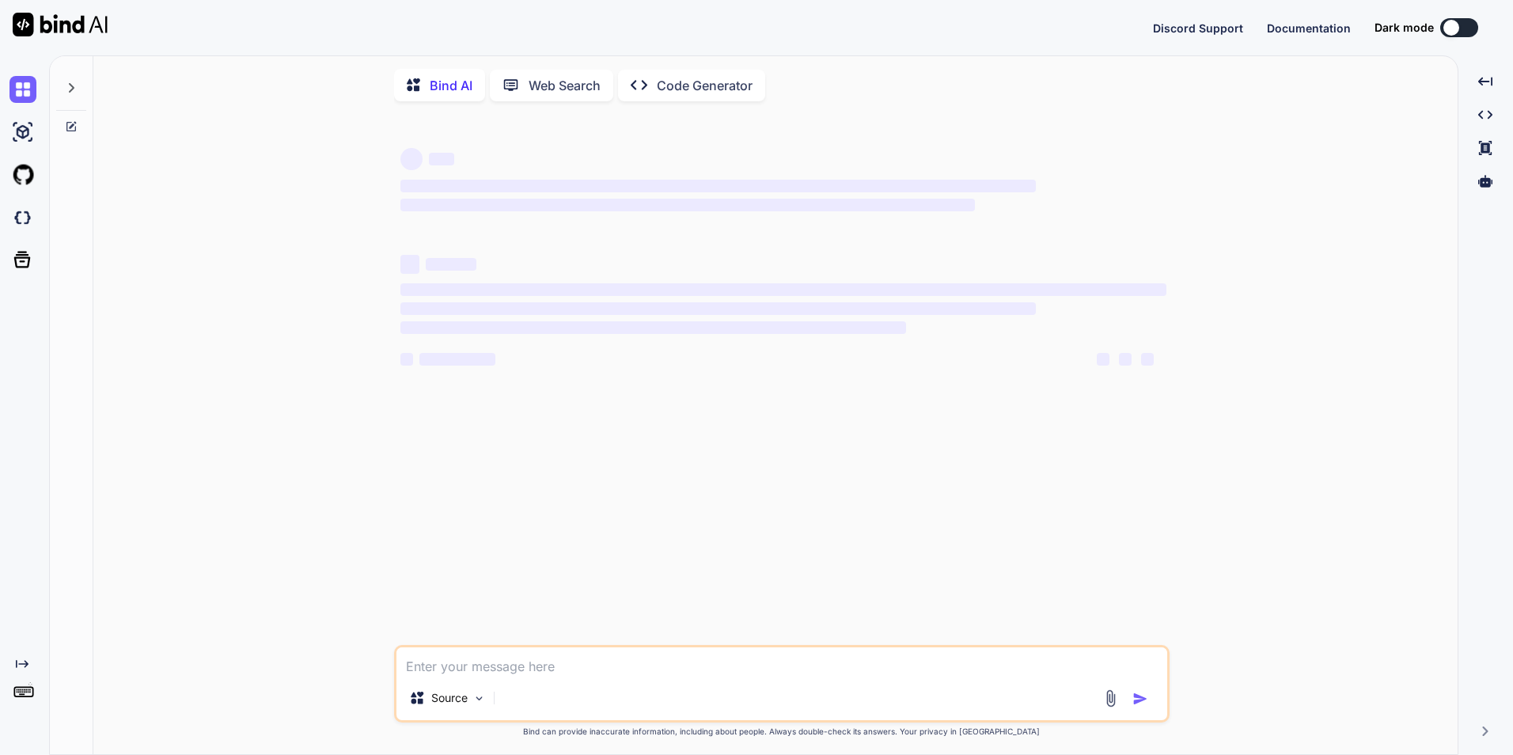 The height and width of the screenshot is (755, 1513). Describe the element at coordinates (1198, 28) in the screenshot. I see `span: Discord Support` at that location.